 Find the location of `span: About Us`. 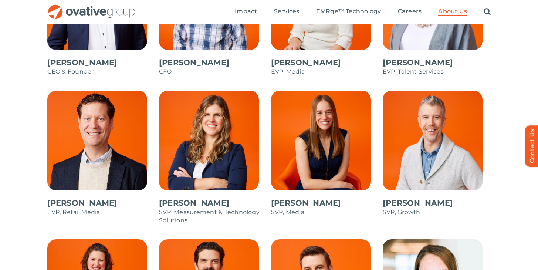

span: About Us is located at coordinates (452, 11).